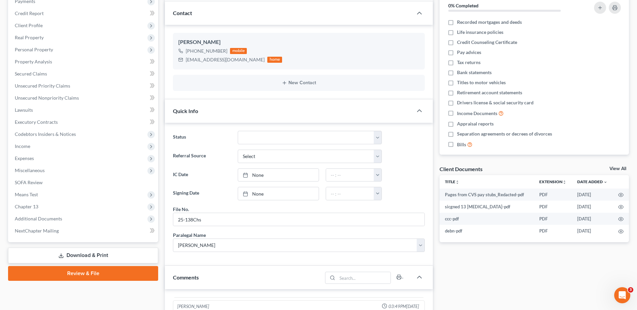 This screenshot has width=637, height=310. Describe the element at coordinates (469, 62) in the screenshot. I see `span: Tax returns` at that location.